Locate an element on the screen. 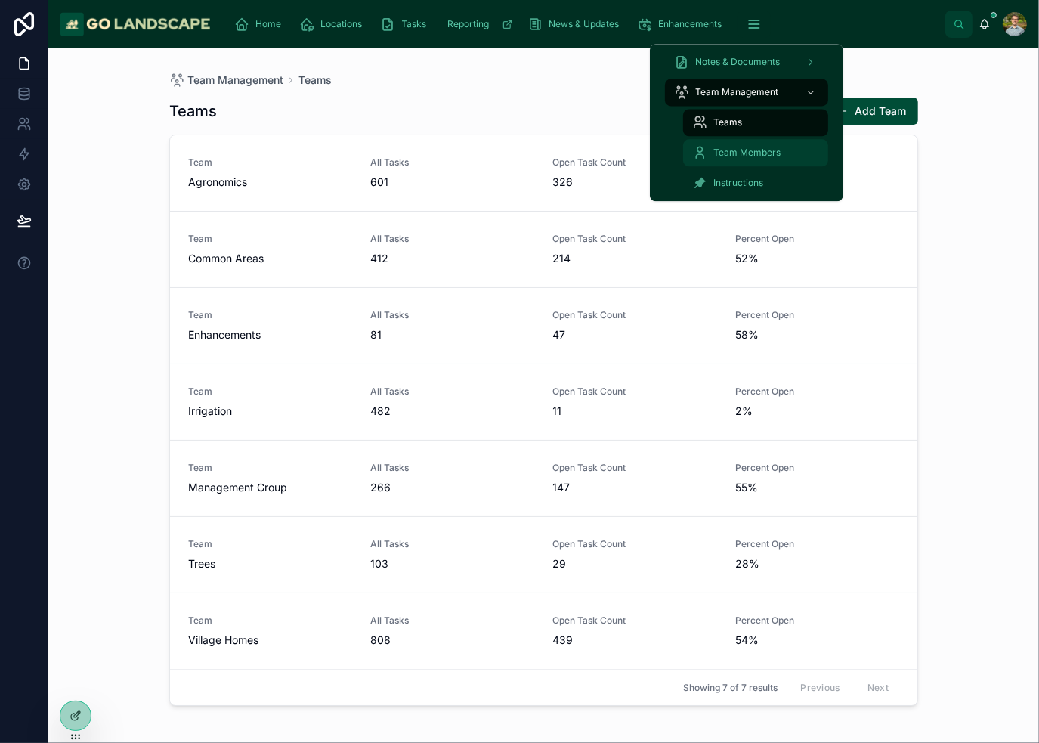 This screenshot has width=1039, height=743. span: Village Homes is located at coordinates (270, 640).